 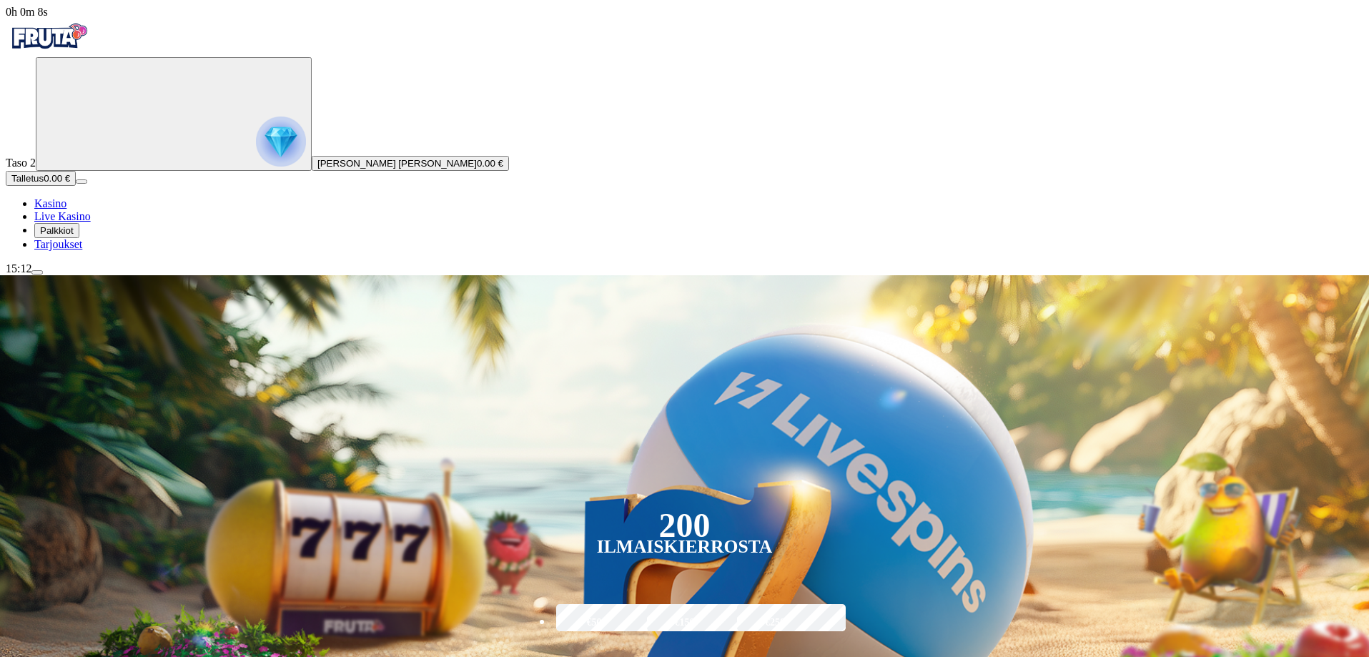 What do you see at coordinates (684, 525) in the screenshot?
I see `div: 200` at bounding box center [684, 525].